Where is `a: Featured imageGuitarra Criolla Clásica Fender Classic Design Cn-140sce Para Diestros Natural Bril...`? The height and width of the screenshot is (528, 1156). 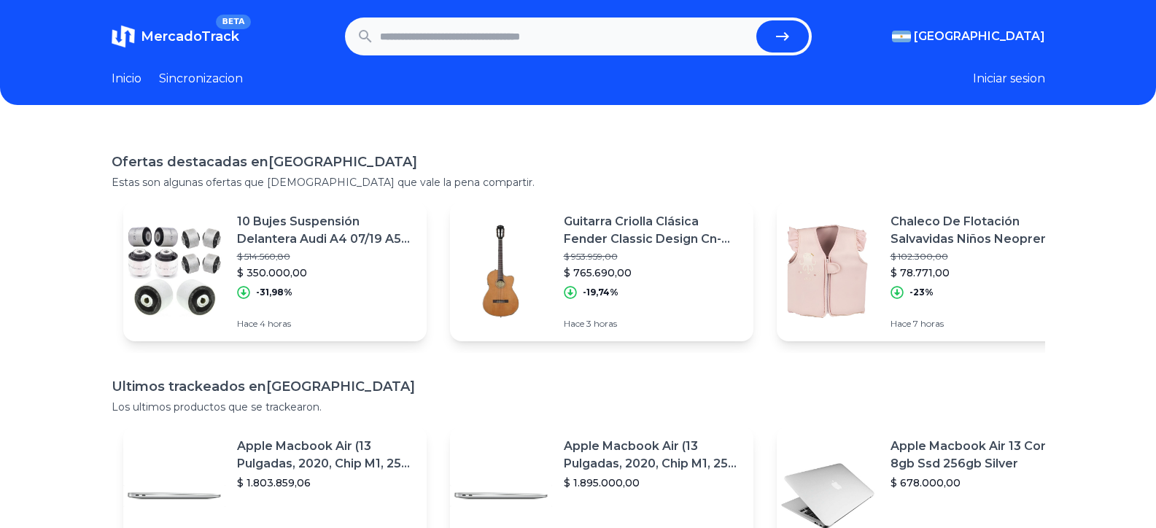 a: Featured imageGuitarra Criolla Clásica Fender Classic Design Cn-140sce Para Diestros Natural Bril... is located at coordinates (602, 271).